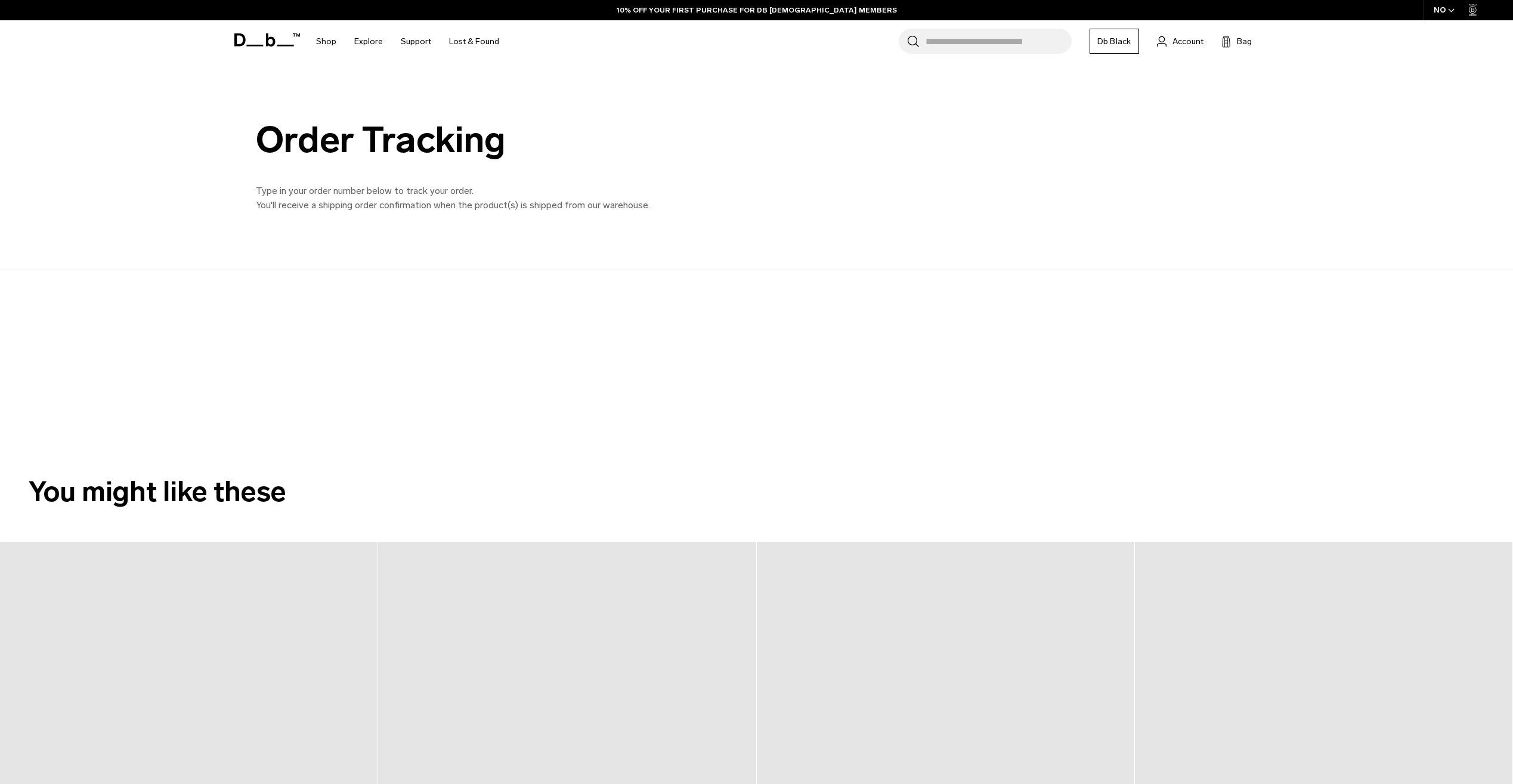 The image size is (1513, 784). What do you see at coordinates (1114, 42) in the screenshot?
I see `a: Db Black` at bounding box center [1114, 42].